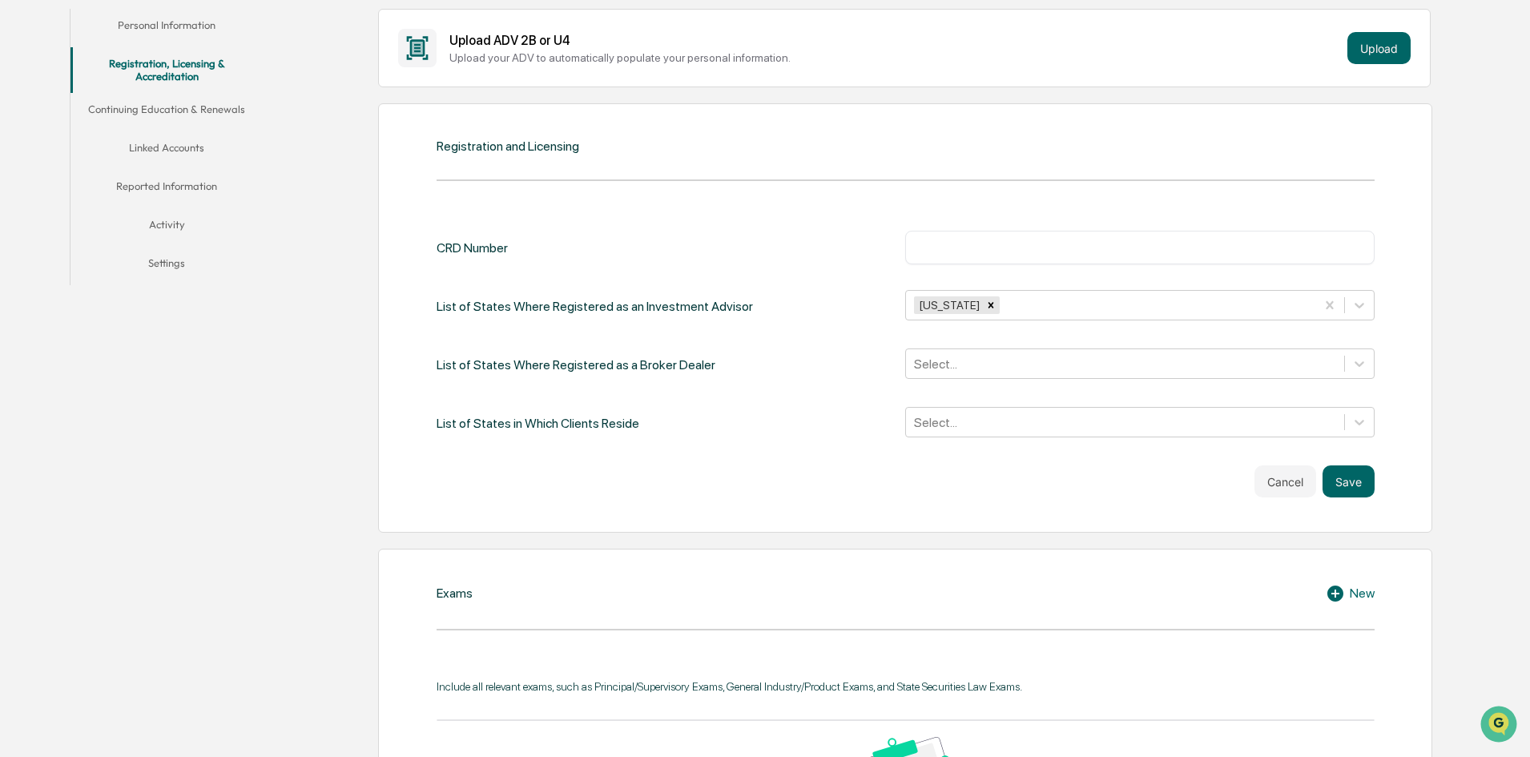 This screenshot has height=757, width=1530. Describe the element at coordinates (537, 423) in the screenshot. I see `div: List of States in Which Clients Reside` at that location.